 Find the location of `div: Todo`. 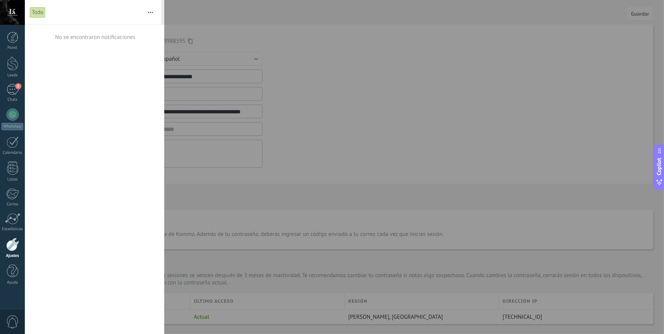

div: Todo is located at coordinates (37, 12).